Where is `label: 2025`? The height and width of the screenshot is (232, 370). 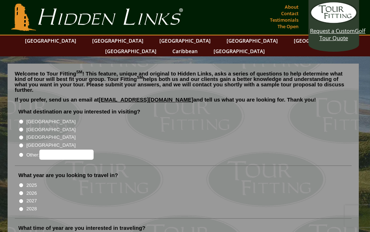
label: 2025 is located at coordinates (31, 185).